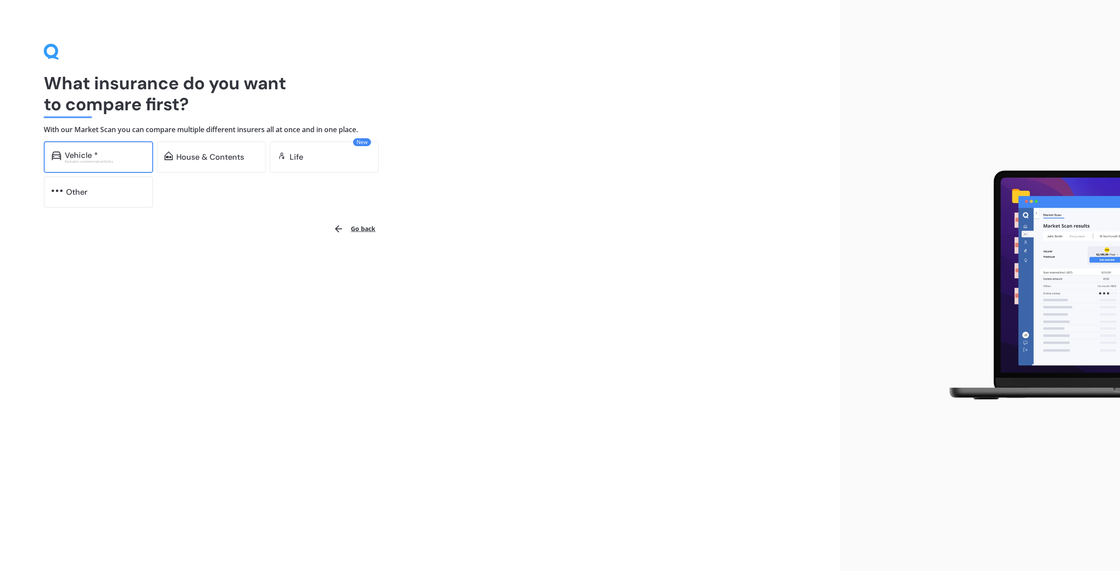 The width and height of the screenshot is (1120, 571). I want to click on div: Excludes commercial vehicles, so click(105, 161).